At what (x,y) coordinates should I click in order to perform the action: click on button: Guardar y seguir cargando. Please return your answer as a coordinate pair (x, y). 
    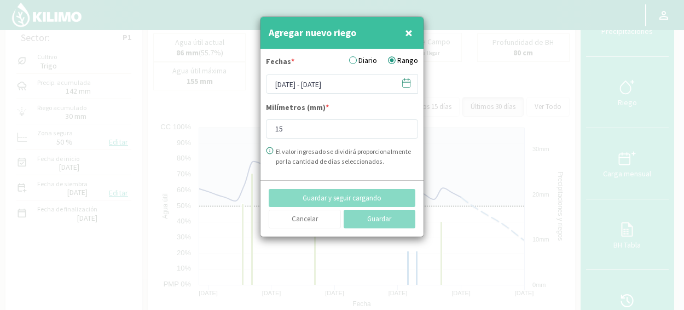
    Looking at the image, I should click on (342, 198).